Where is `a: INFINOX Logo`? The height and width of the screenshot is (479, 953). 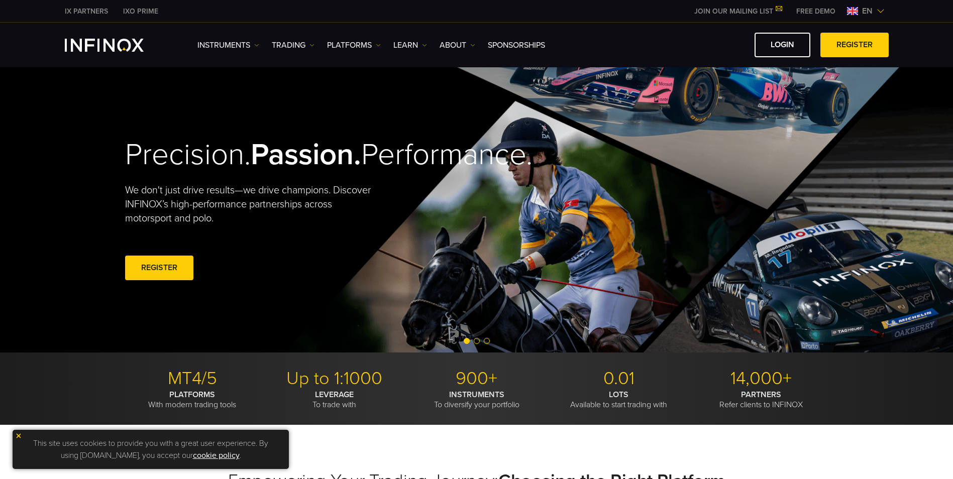 a: INFINOX Logo is located at coordinates (116, 45).